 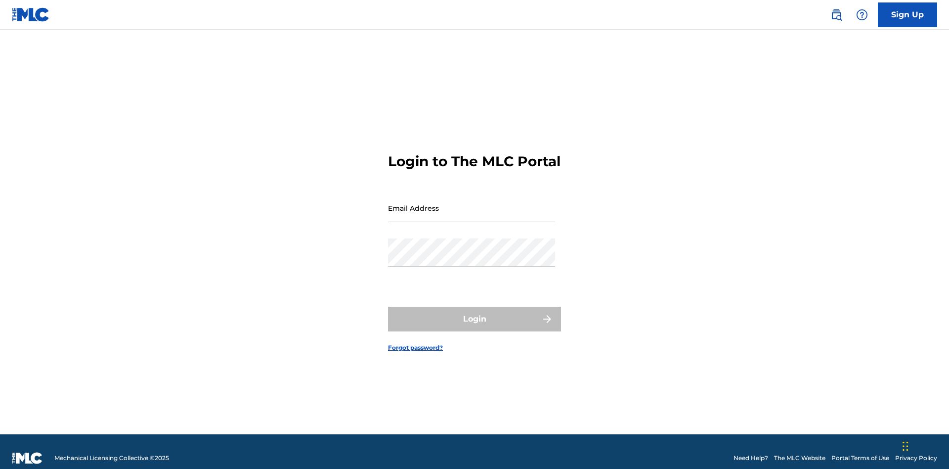 What do you see at coordinates (837, 15) in the screenshot?
I see `img: search` at bounding box center [837, 15].